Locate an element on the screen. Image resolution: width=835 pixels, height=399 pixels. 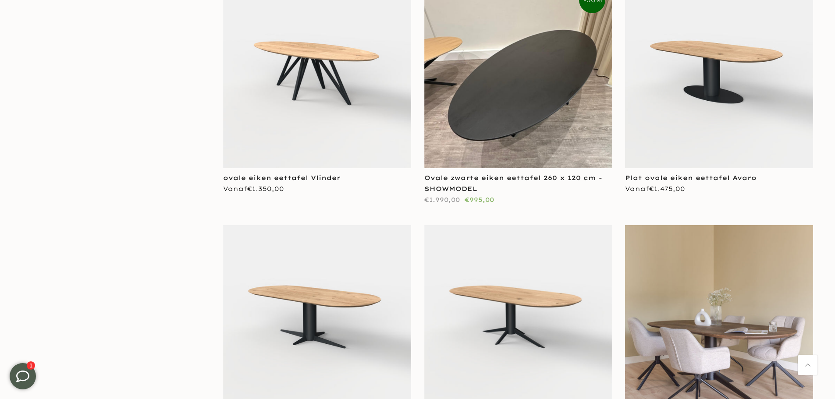
span: €995,00 is located at coordinates (479, 200).